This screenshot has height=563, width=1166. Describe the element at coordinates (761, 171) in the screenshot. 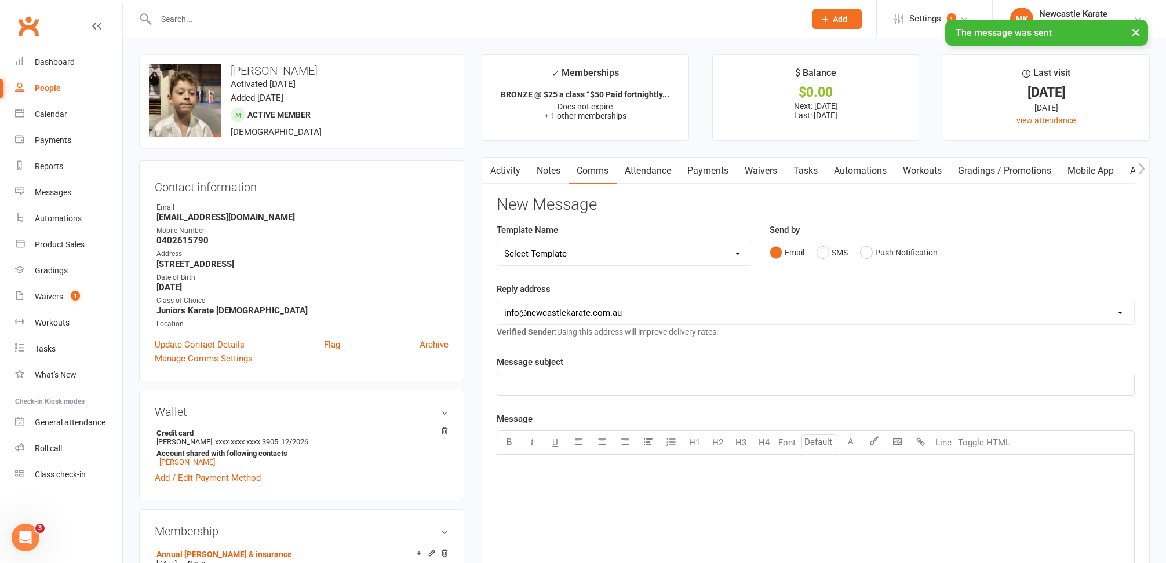

I see `a: Waivers` at that location.